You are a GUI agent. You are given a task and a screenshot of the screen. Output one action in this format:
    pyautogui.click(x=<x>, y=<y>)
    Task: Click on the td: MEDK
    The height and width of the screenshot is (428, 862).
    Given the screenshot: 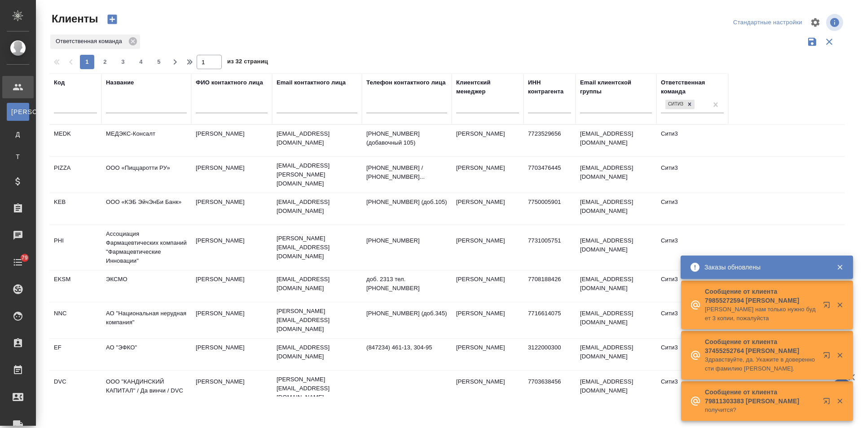 What is the action you would take?
    pyautogui.click(x=75, y=141)
    